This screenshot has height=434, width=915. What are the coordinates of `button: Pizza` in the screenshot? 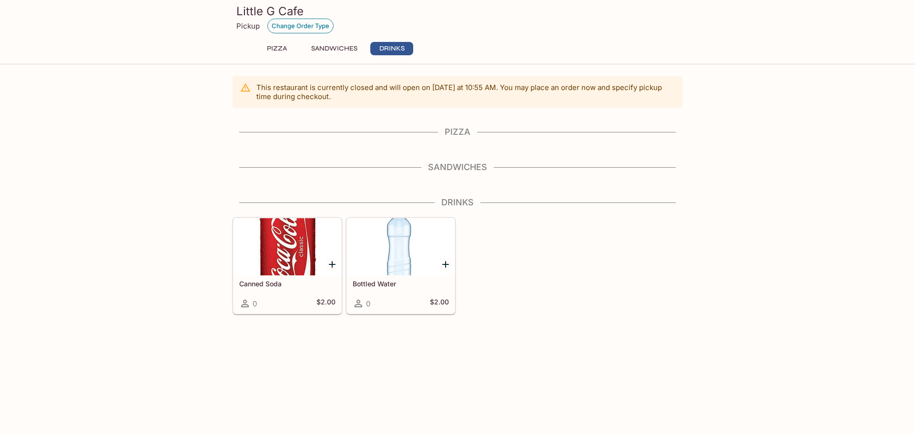 It's located at (277, 49).